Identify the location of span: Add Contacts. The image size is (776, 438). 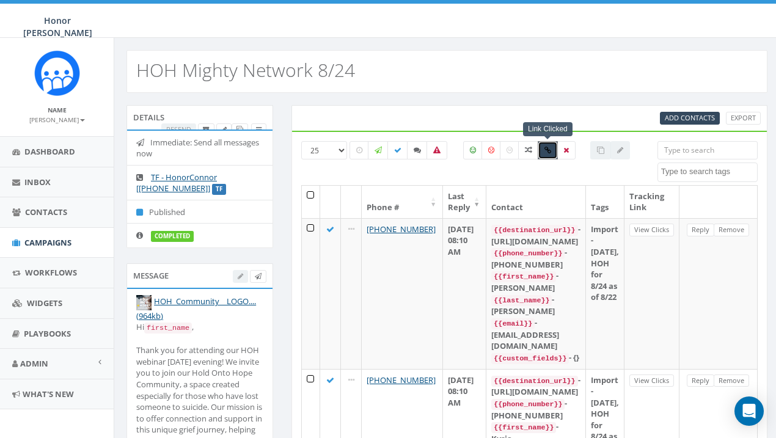
(690, 117).